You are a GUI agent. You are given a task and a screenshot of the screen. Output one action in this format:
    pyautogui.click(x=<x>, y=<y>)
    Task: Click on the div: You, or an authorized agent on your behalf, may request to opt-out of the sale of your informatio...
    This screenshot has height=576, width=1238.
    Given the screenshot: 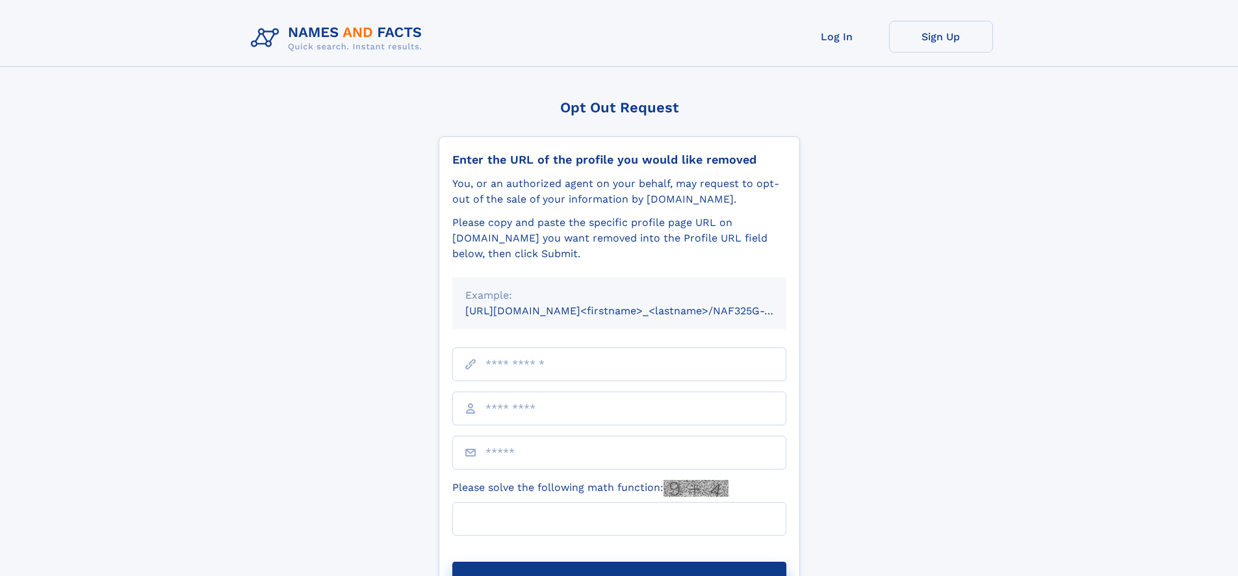 What is the action you would take?
    pyautogui.click(x=619, y=192)
    